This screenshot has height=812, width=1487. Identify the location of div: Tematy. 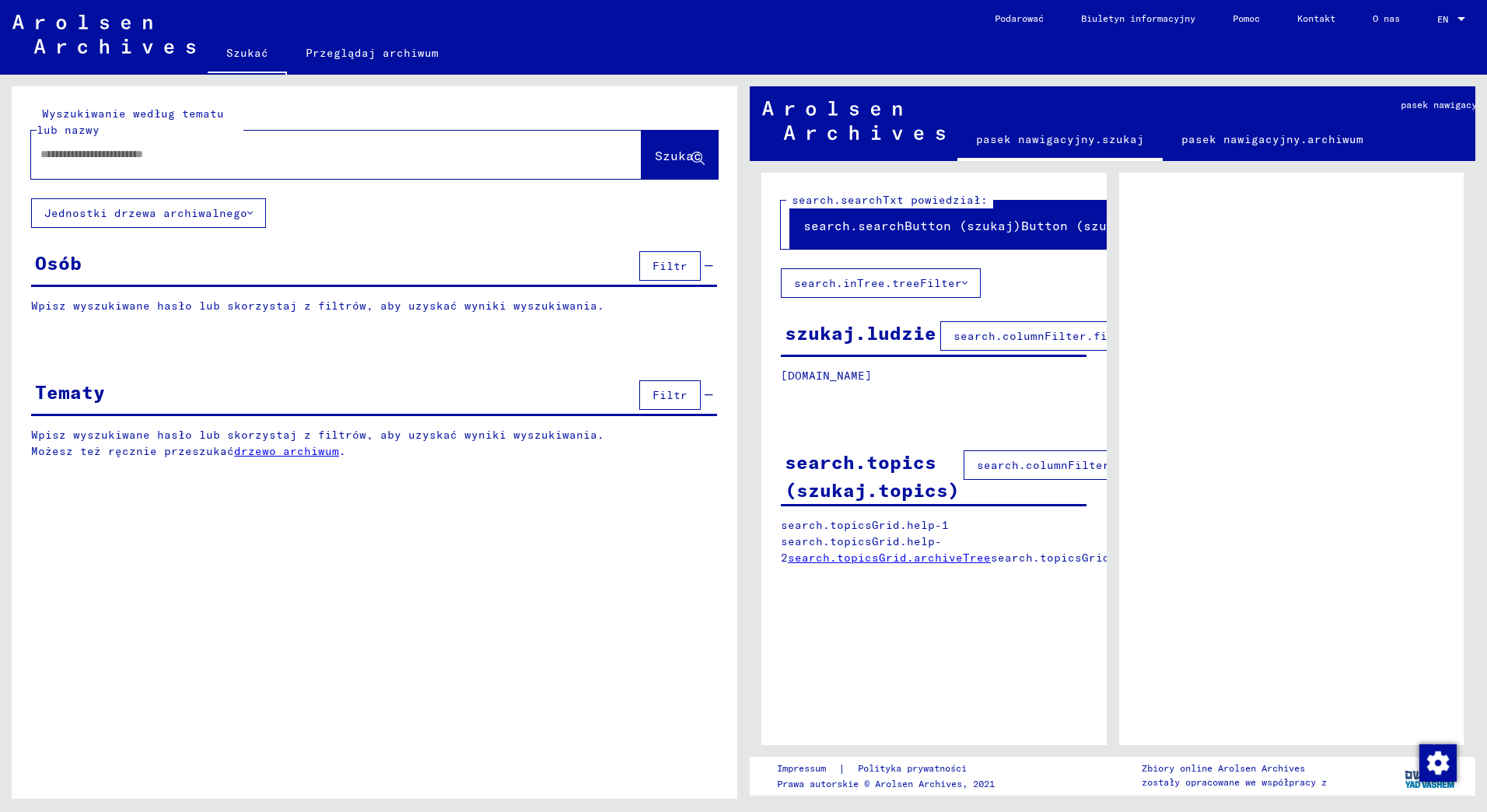
(70, 392).